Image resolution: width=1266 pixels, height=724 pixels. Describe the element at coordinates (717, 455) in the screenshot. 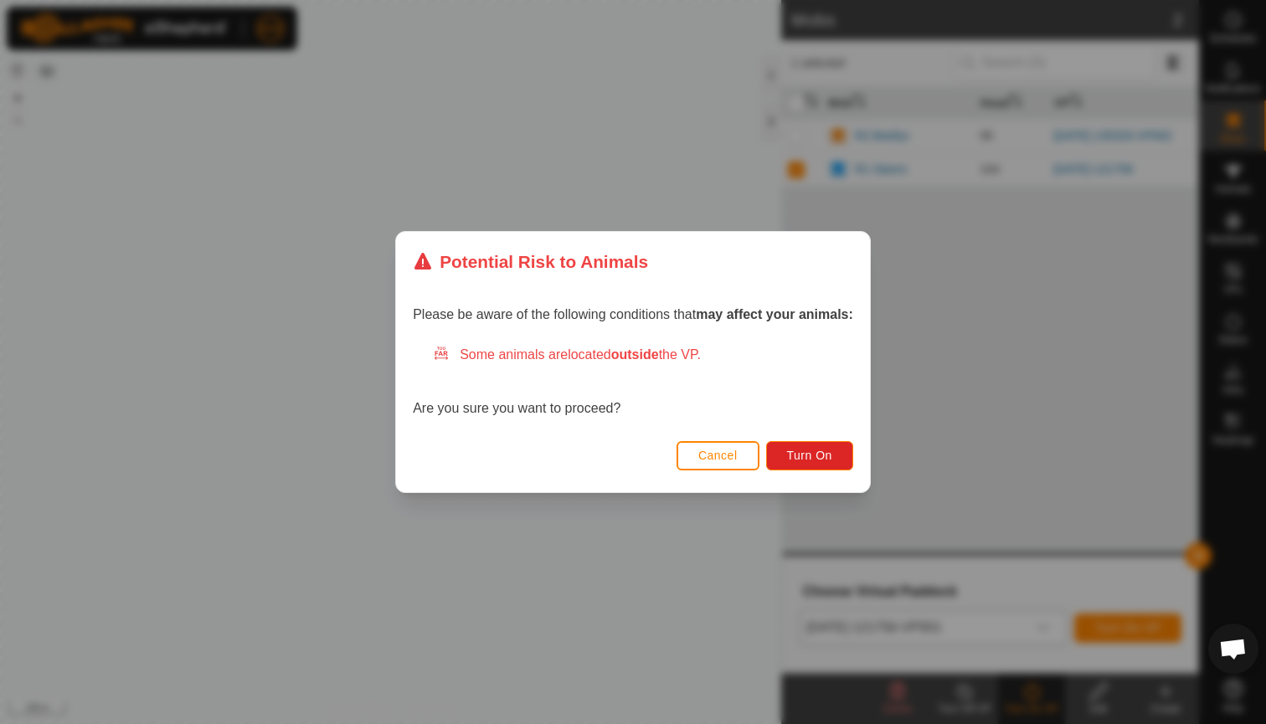

I see `button: Cancel` at that location.